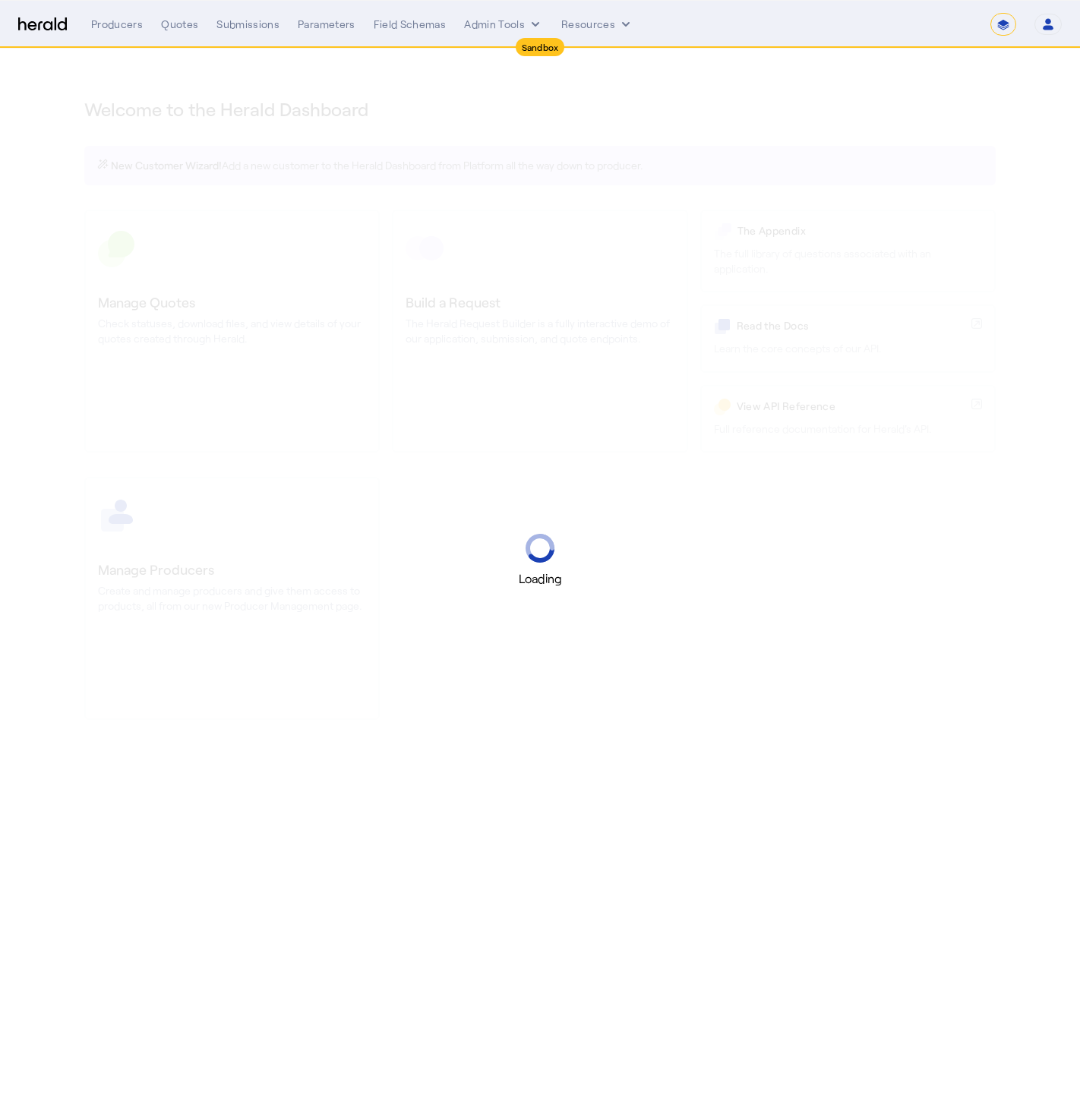  What do you see at coordinates (179, 24) in the screenshot?
I see `div: Quotes` at bounding box center [179, 24].